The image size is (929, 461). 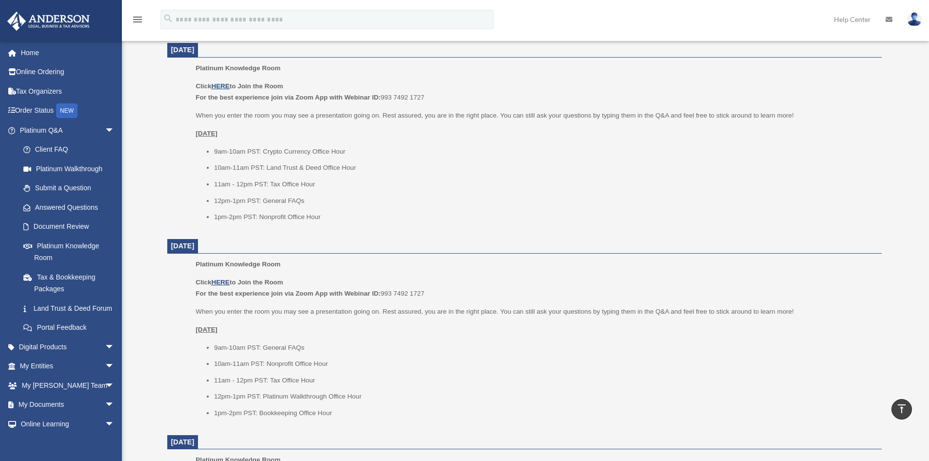 I want to click on a: vertical_align_top, so click(x=902, y=409).